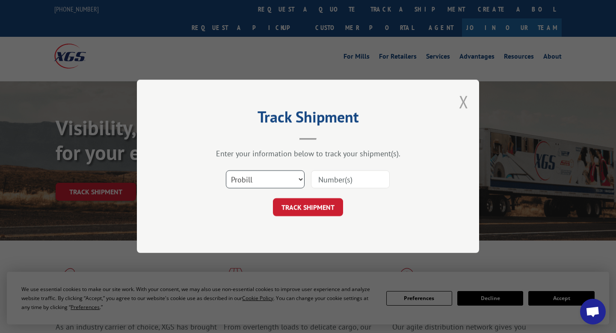 This screenshot has width=616, height=333. I want to click on button: TRACK SHIPMENT, so click(308, 208).